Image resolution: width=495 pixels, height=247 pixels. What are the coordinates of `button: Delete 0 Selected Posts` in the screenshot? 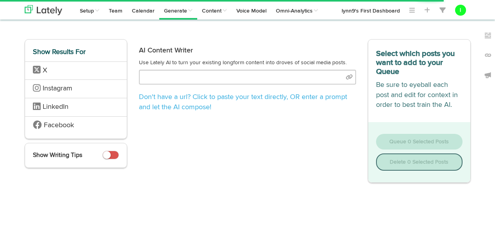 It's located at (419, 162).